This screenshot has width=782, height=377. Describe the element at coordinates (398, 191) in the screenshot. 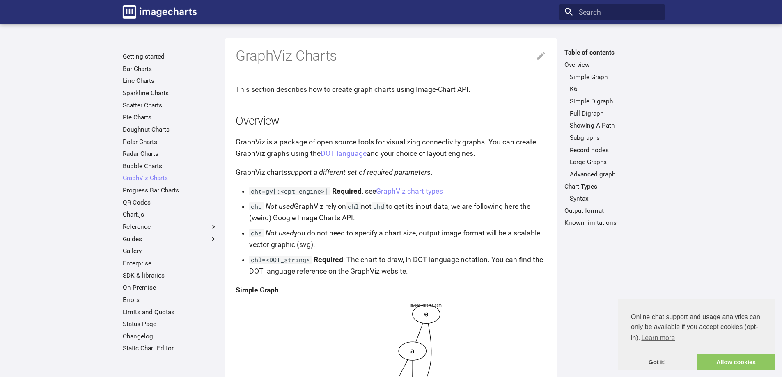

I see `p: : see` at that location.